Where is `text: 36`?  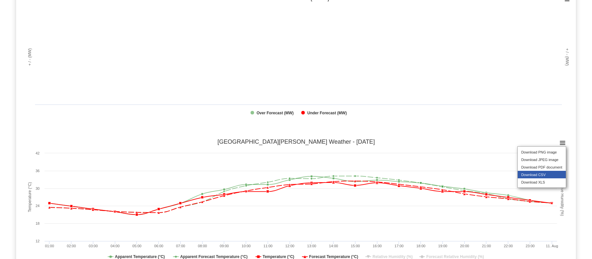 text: 36 is located at coordinates (38, 171).